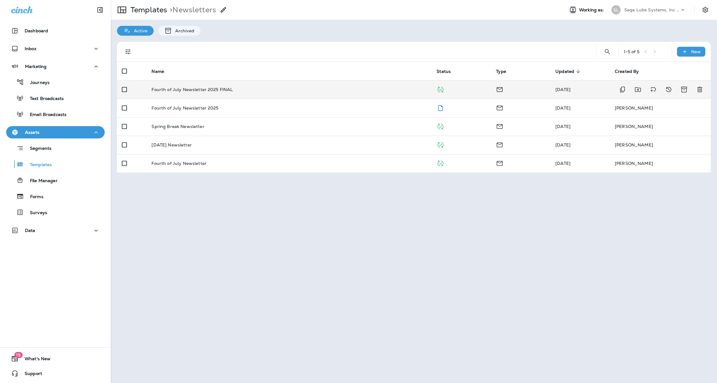 The width and height of the screenshot is (717, 383). I want to click on p: Segments, so click(38, 149).